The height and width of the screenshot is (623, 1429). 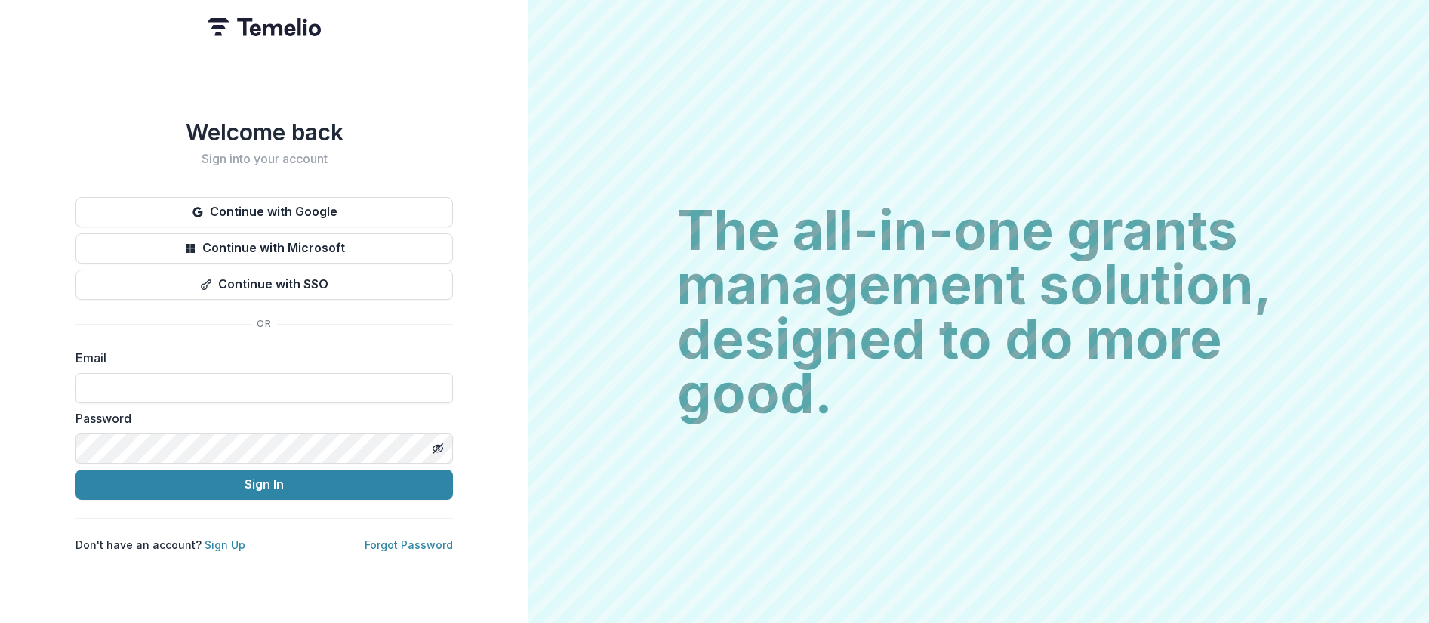 I want to click on label: Email, so click(x=260, y=358).